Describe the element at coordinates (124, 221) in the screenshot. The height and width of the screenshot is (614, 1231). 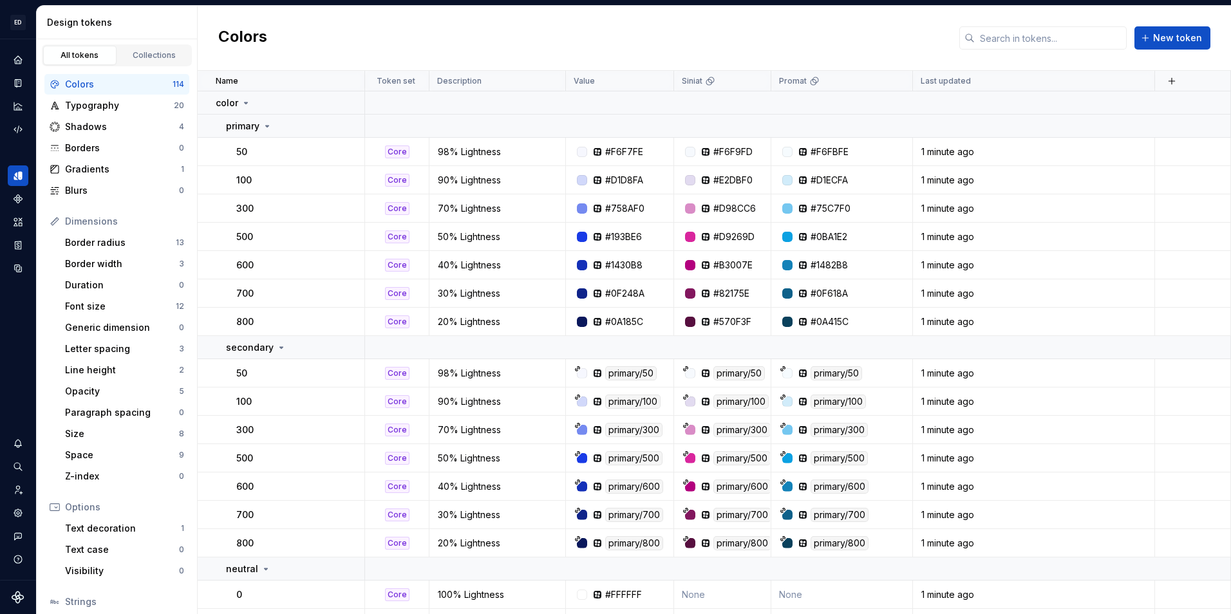
I see `div: Dimensions` at that location.